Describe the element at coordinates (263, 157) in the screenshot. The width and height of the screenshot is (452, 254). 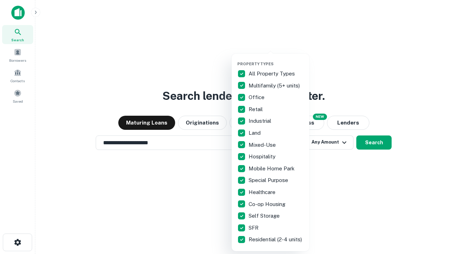
I see `p: Hospitality` at that location.